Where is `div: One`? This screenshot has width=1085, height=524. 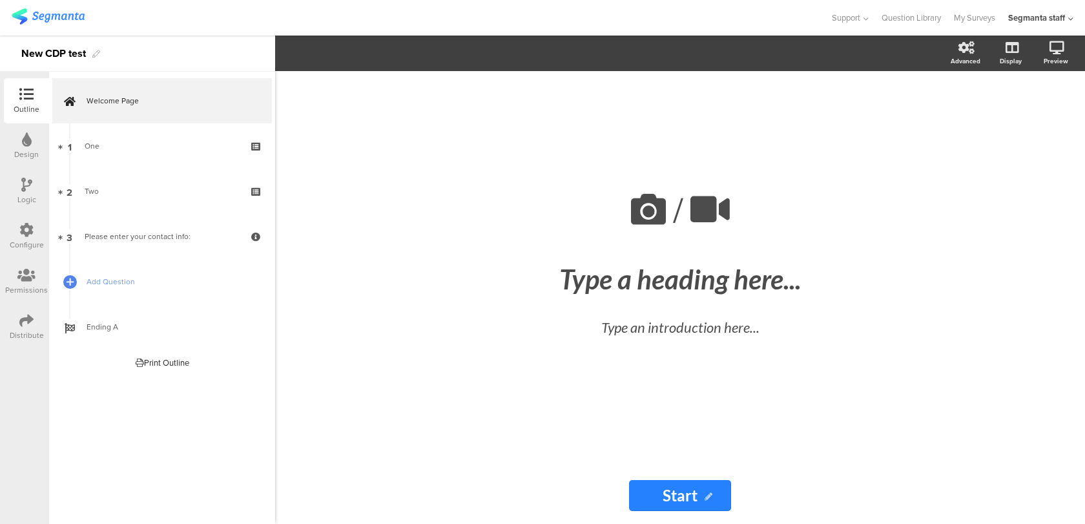
div: One is located at coordinates (162, 146).